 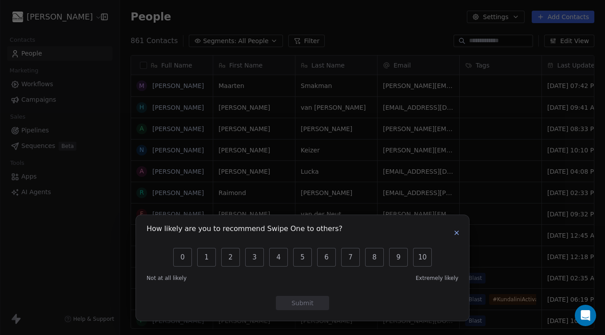 What do you see at coordinates (399, 257) in the screenshot?
I see `button: 9` at bounding box center [399, 257].